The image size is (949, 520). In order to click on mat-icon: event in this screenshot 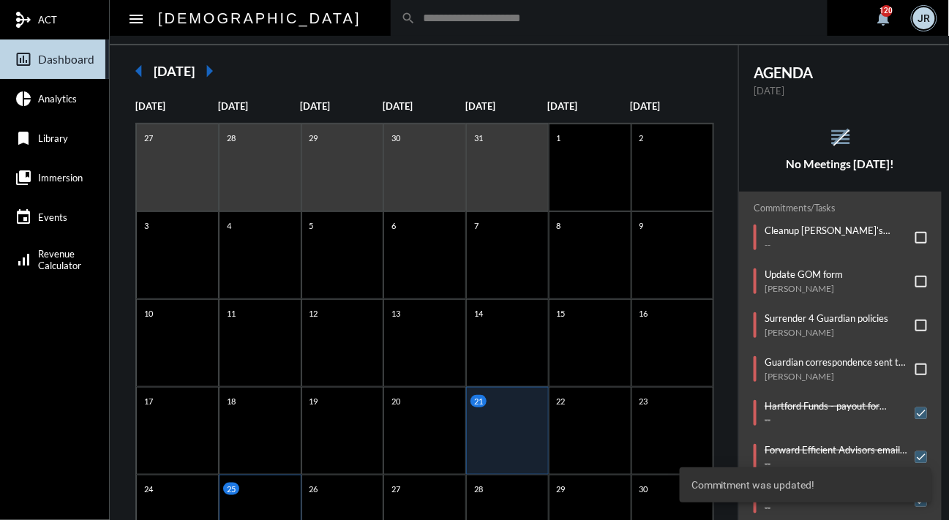, I will do `click(23, 217)`.